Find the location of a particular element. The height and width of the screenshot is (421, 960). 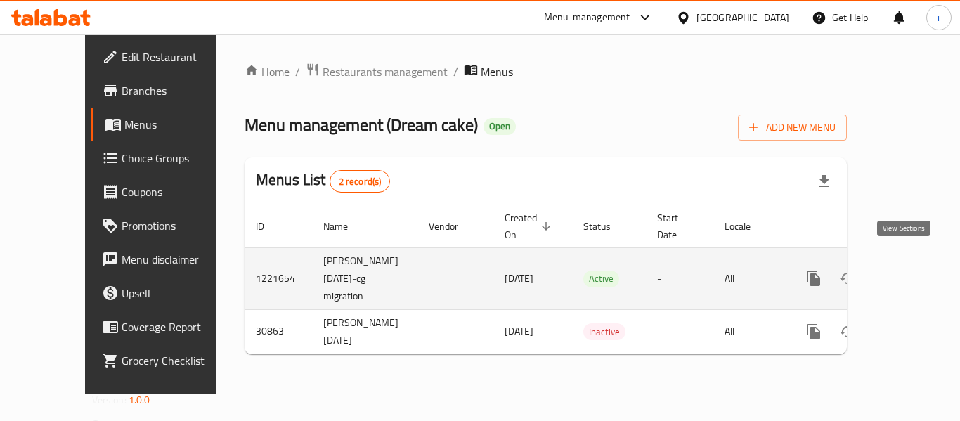

h2: Menus List is located at coordinates (323, 181).